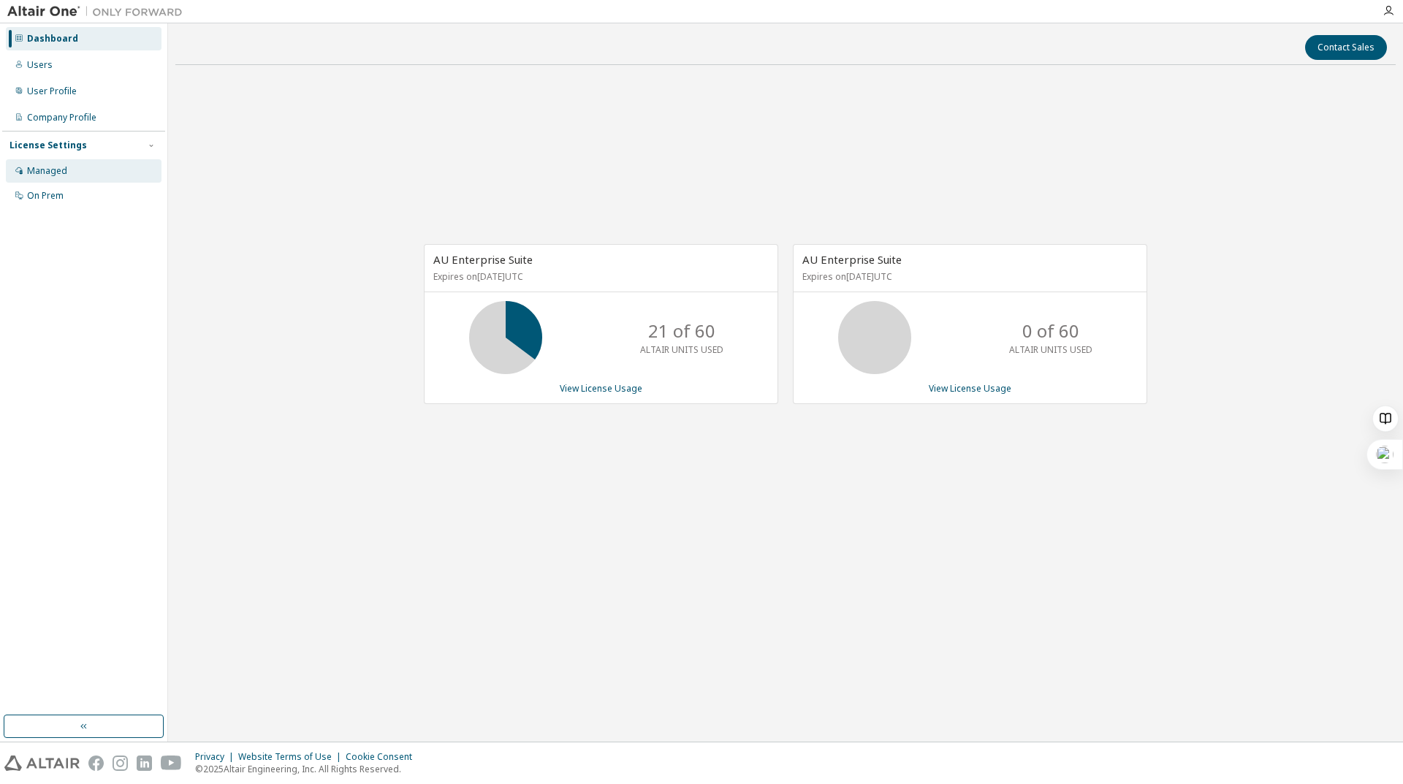 Image resolution: width=1403 pixels, height=784 pixels. I want to click on p: 21 of 60, so click(682, 331).